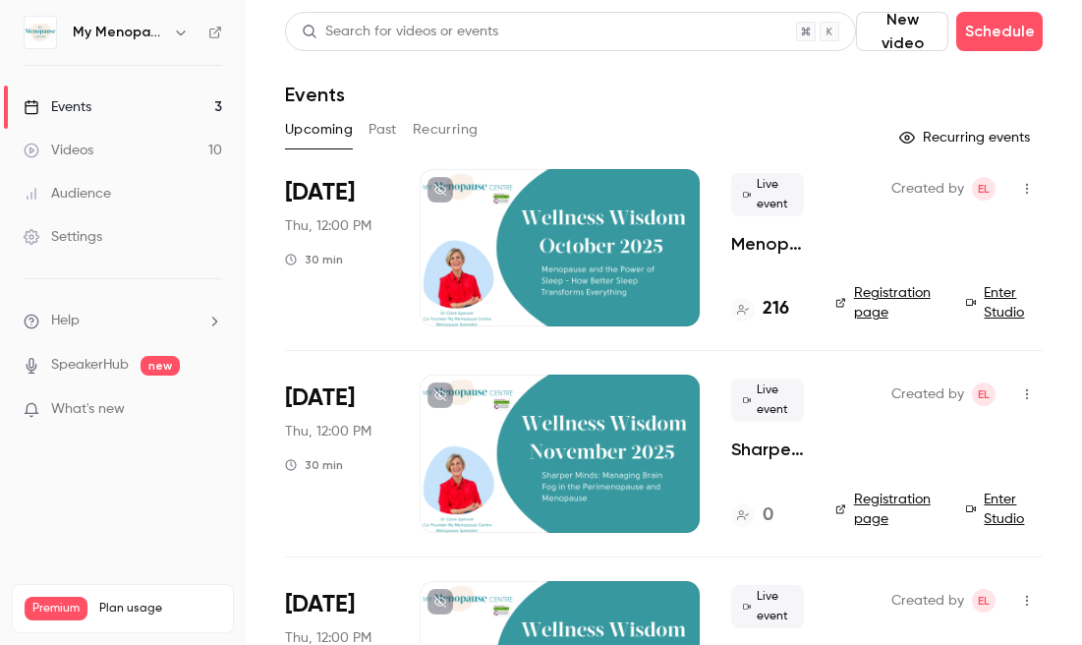 This screenshot has width=1082, height=645. What do you see at coordinates (160, 366) in the screenshot?
I see `span: new` at bounding box center [160, 366].